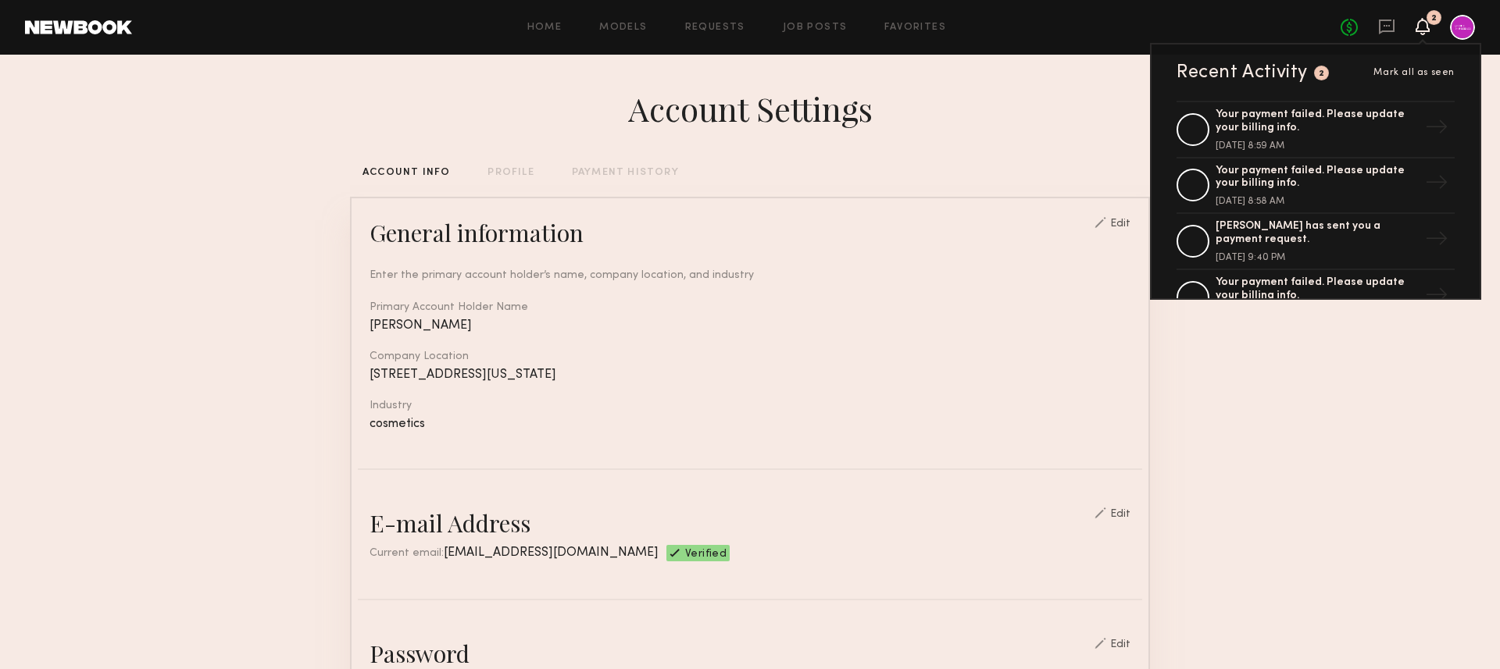 The image size is (1500, 669). Describe the element at coordinates (750, 109) in the screenshot. I see `div: Account Settings` at that location.